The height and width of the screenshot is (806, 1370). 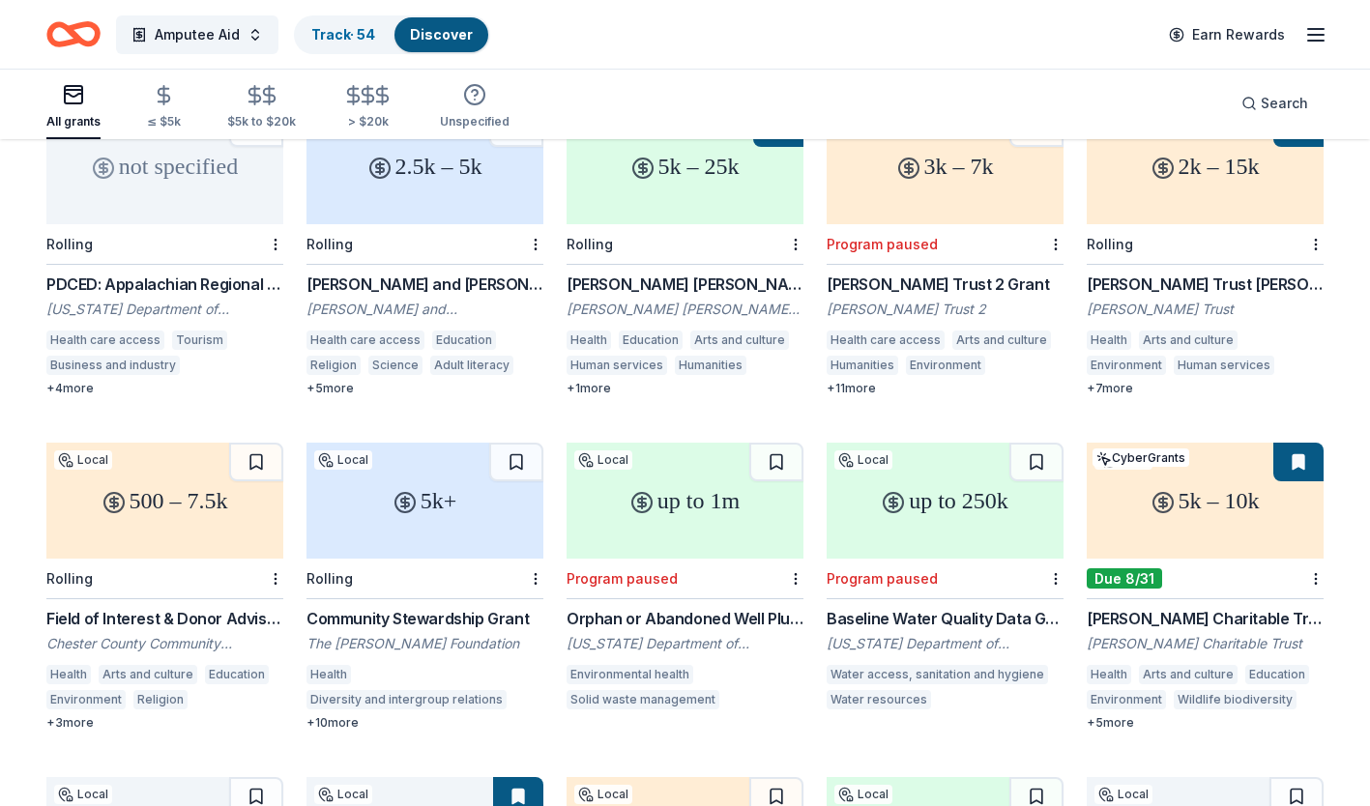 What do you see at coordinates (164, 644) in the screenshot?
I see `div: Chester County Community Foundation` at bounding box center [164, 644].